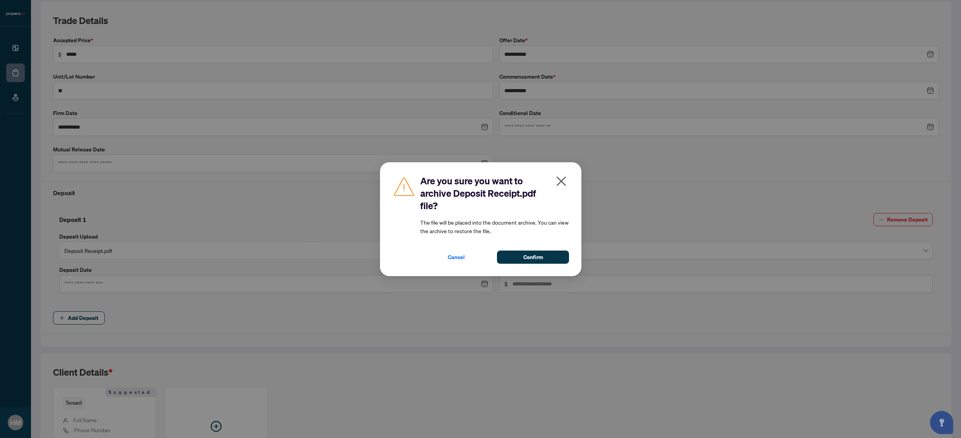  I want to click on span: close, so click(561, 181).